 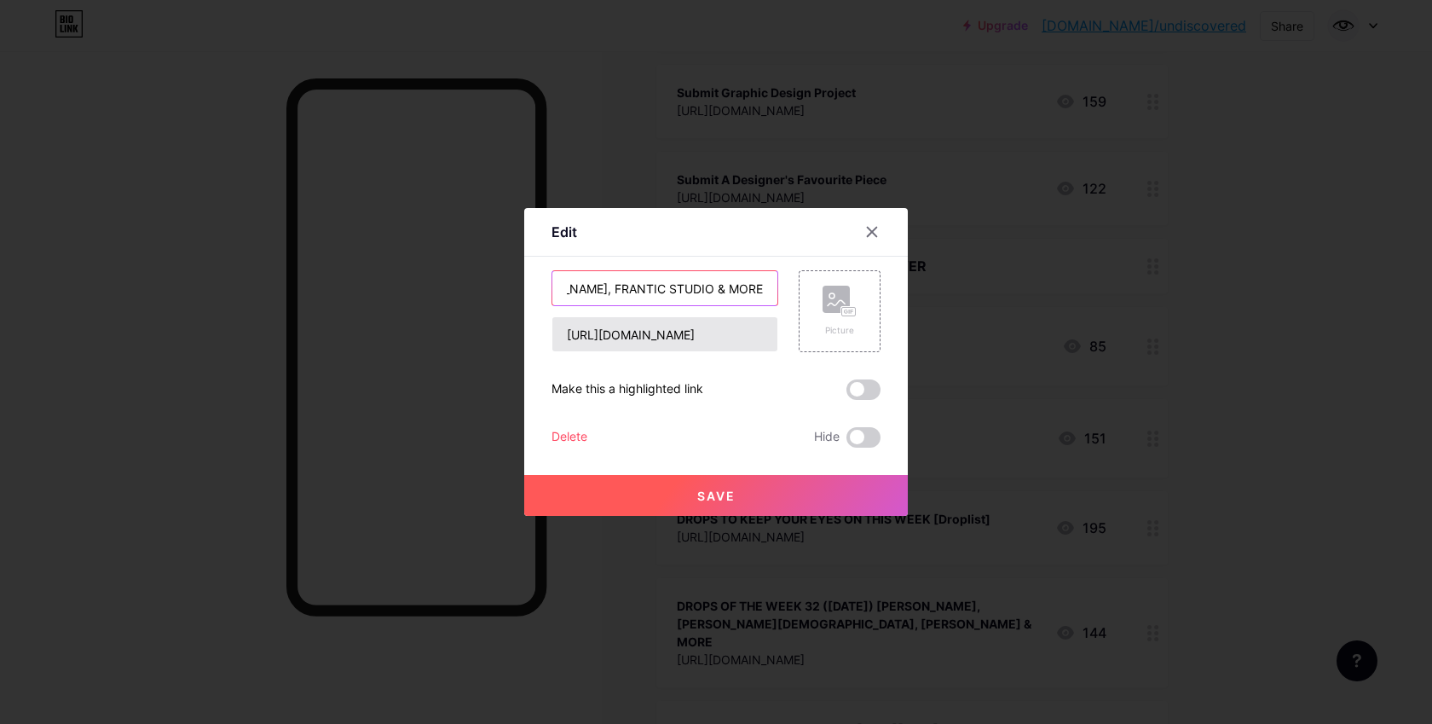 What do you see at coordinates (665, 334) in the screenshot?
I see `input: URL` at bounding box center [665, 334].